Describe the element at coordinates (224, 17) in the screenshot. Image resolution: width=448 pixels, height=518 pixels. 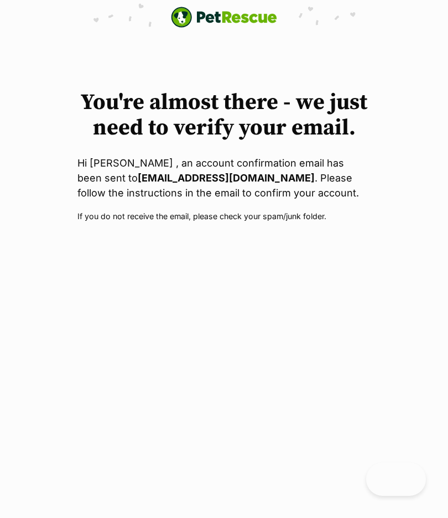
I see `a: PetRescue` at that location.